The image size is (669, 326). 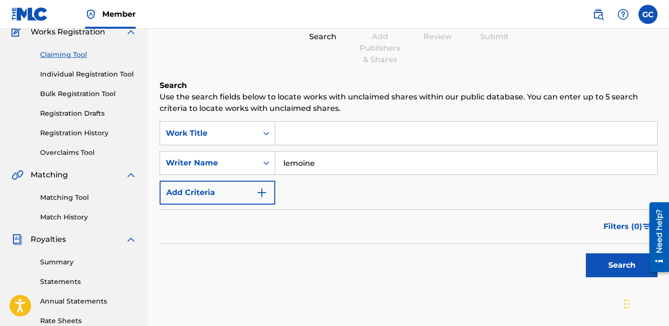 I want to click on span: Member, so click(x=119, y=14).